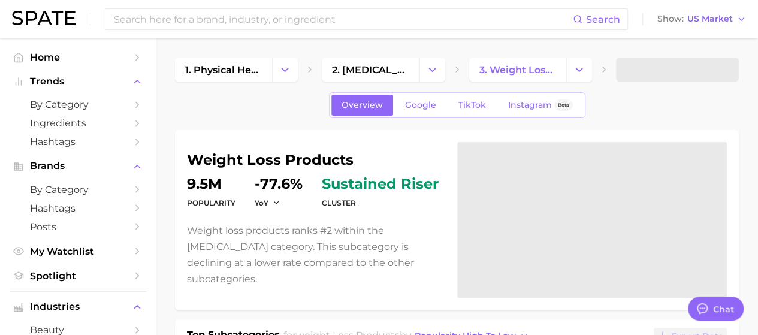  I want to click on span: Posts, so click(78, 226).